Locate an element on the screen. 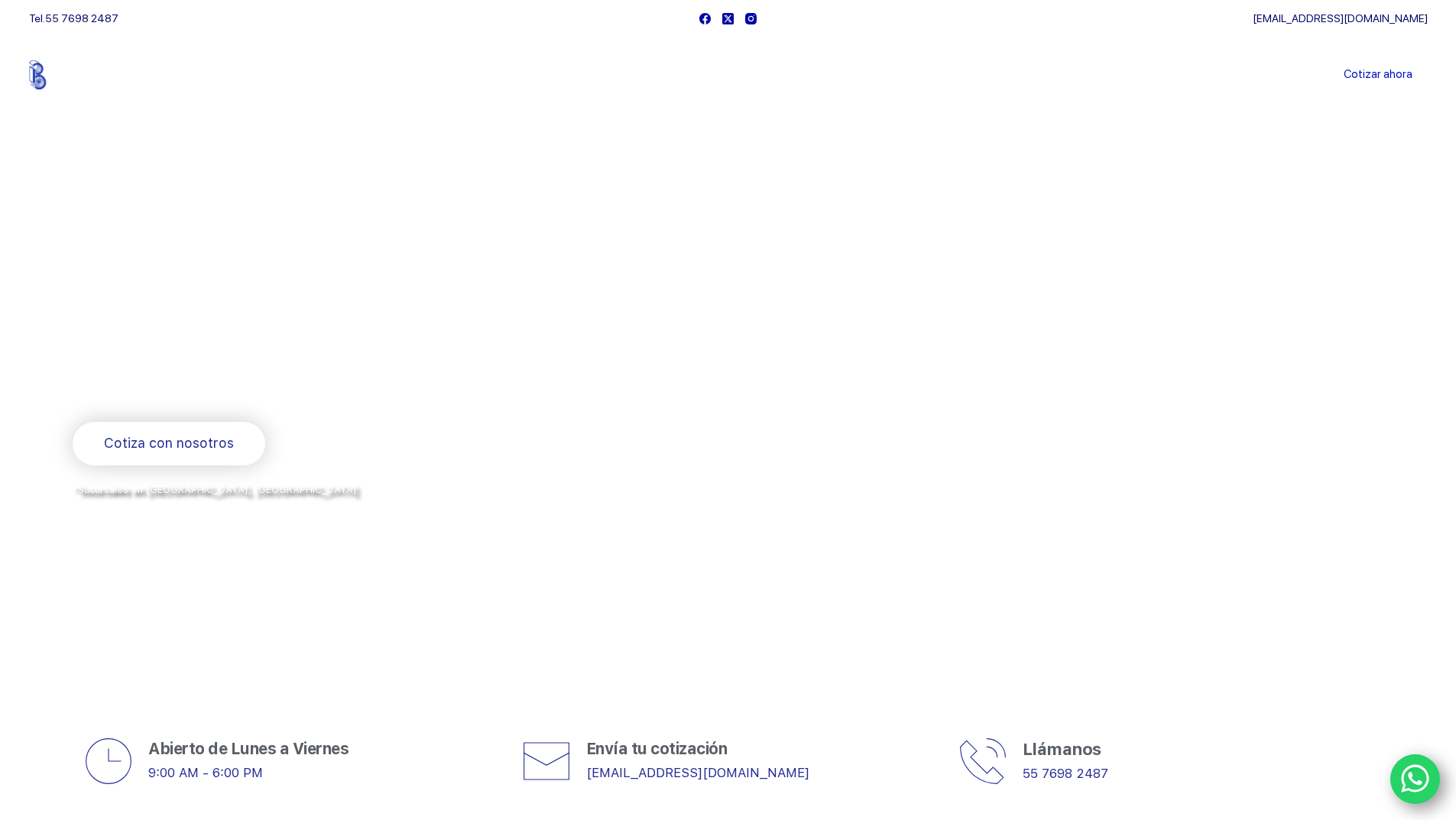 The width and height of the screenshot is (1456, 820). span: Somos los doctores de la industria is located at coordinates (348, 314).